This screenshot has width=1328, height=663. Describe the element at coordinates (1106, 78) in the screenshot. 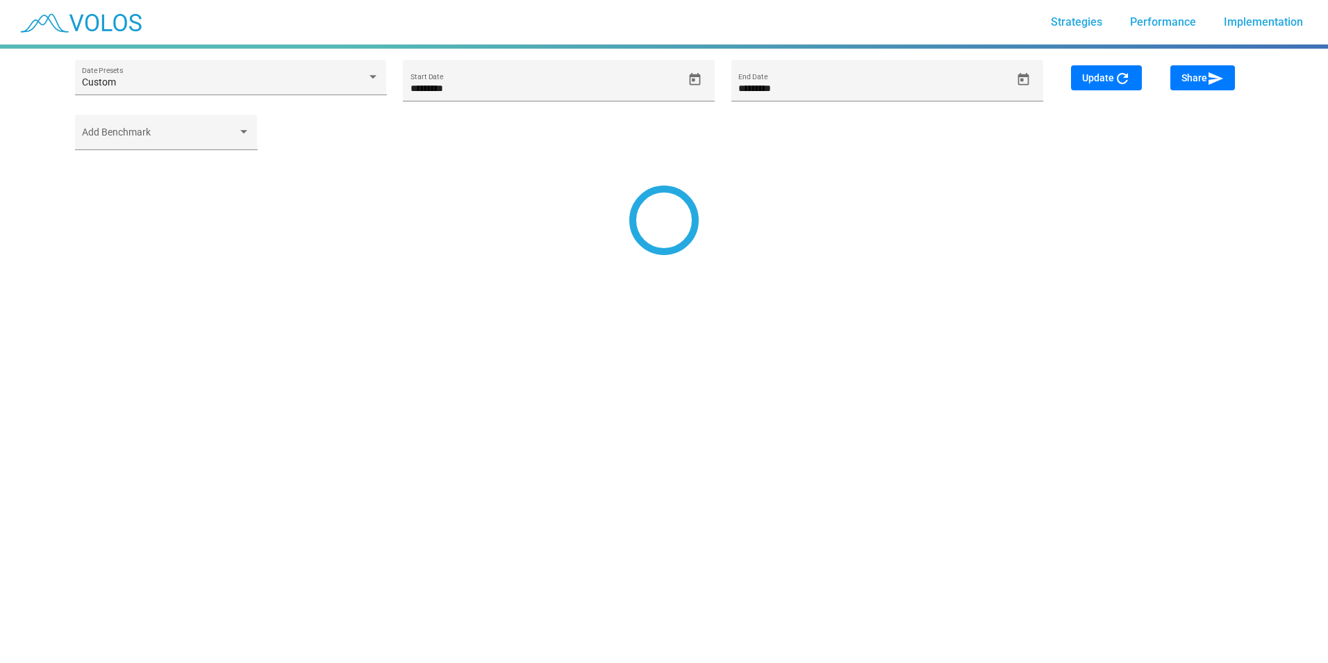

I see `button: Update` at that location.